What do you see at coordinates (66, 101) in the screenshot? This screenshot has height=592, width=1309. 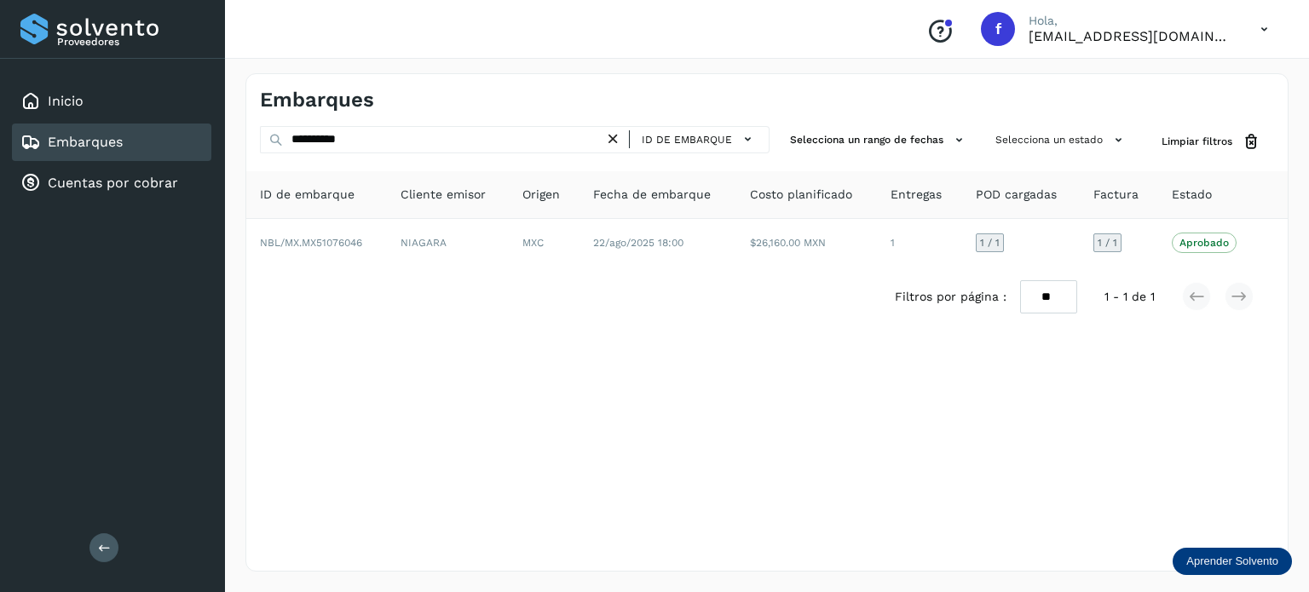 I see `a: Inicio` at bounding box center [66, 101].